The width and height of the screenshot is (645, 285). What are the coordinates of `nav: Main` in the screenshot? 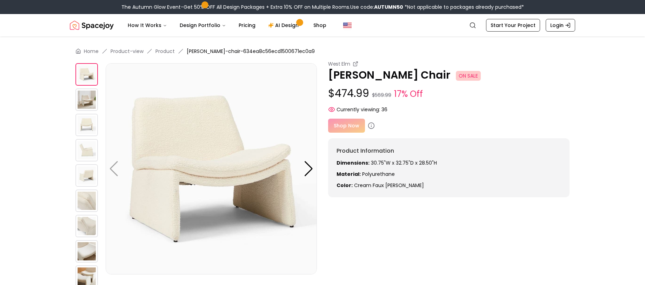 It's located at (227, 25).